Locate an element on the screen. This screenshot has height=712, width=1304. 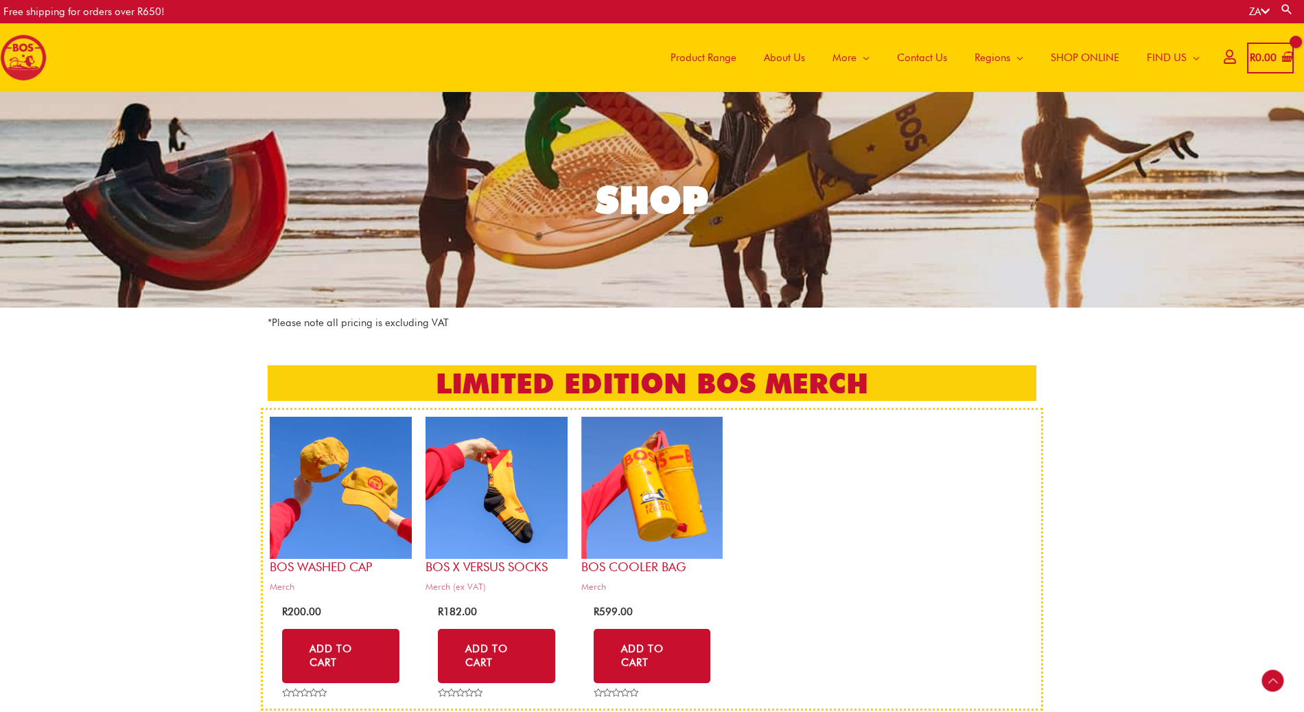
a: More is located at coordinates (851, 58).